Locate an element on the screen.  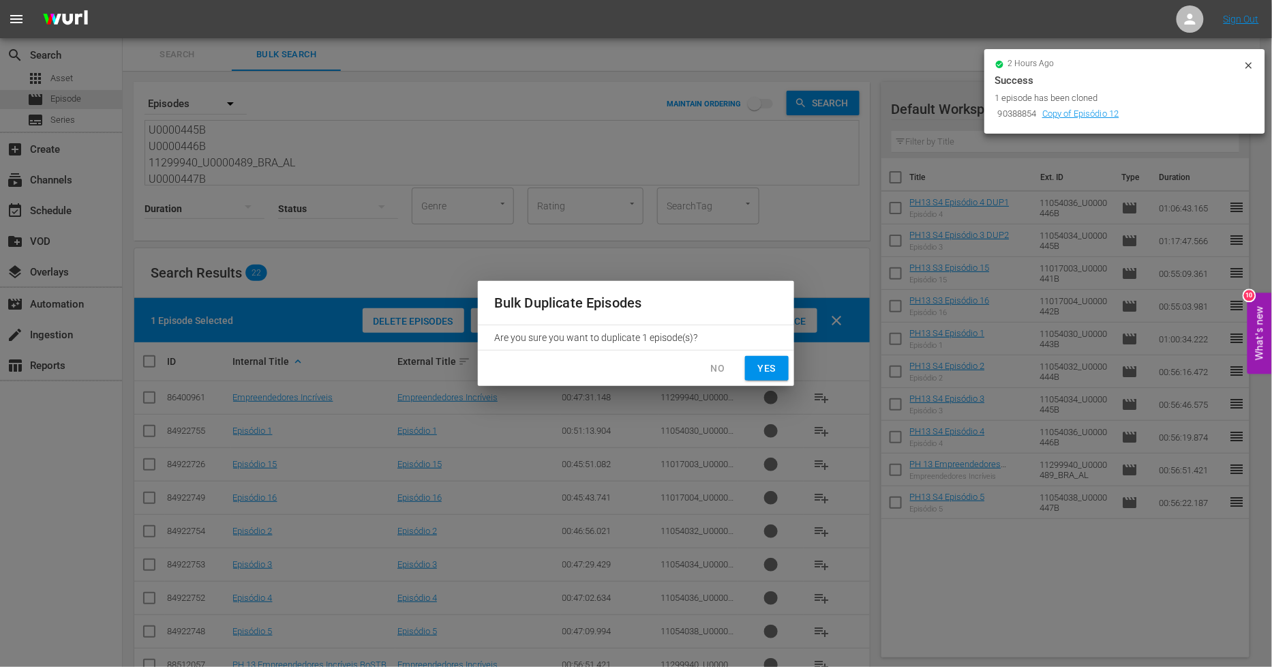
img: ans4CAIJ8jUAAAAAAAAAAAAAAAAAAAAAAAAgQb4GAAAAAAAAAAAAAAAAAAAAAAAAJMjXAAAAAAAAAAAAAAAAAAAAAAAAgAT5G... is located at coordinates (65, 19).